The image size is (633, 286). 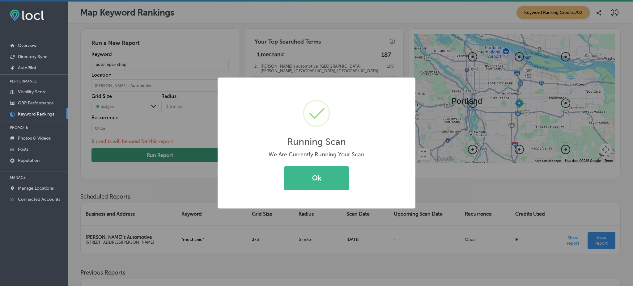 I want to click on p: Overview, so click(x=27, y=45).